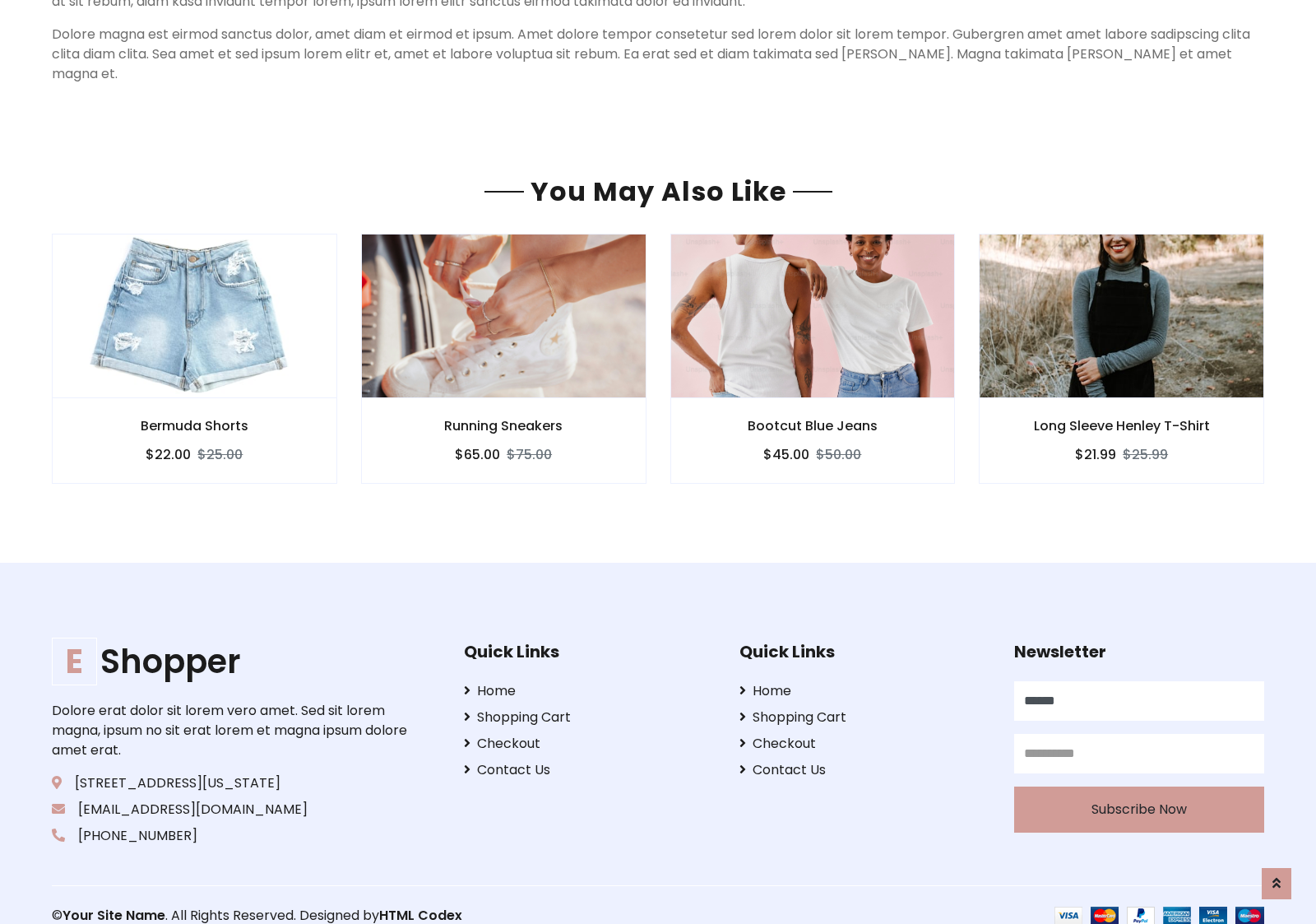  I want to click on del: $25.00, so click(219, 454).